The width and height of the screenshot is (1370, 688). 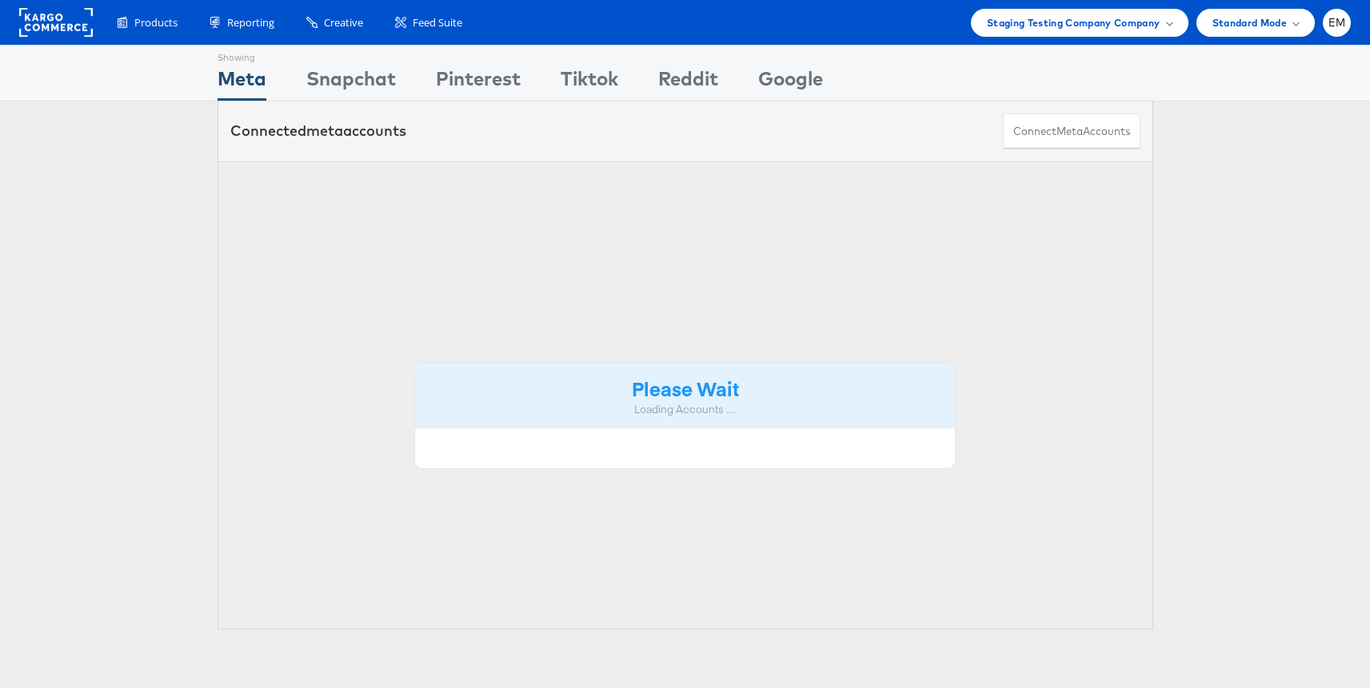 What do you see at coordinates (1337, 22) in the screenshot?
I see `span: EM` at bounding box center [1337, 22].